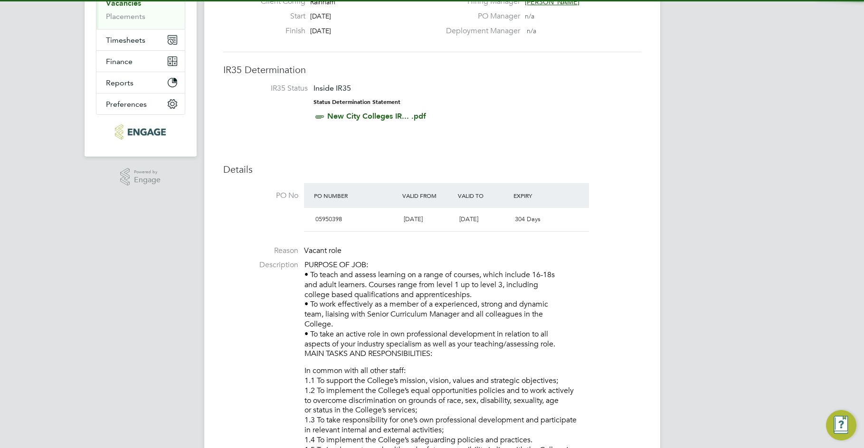  I want to click on span: 05950398, so click(329, 219).